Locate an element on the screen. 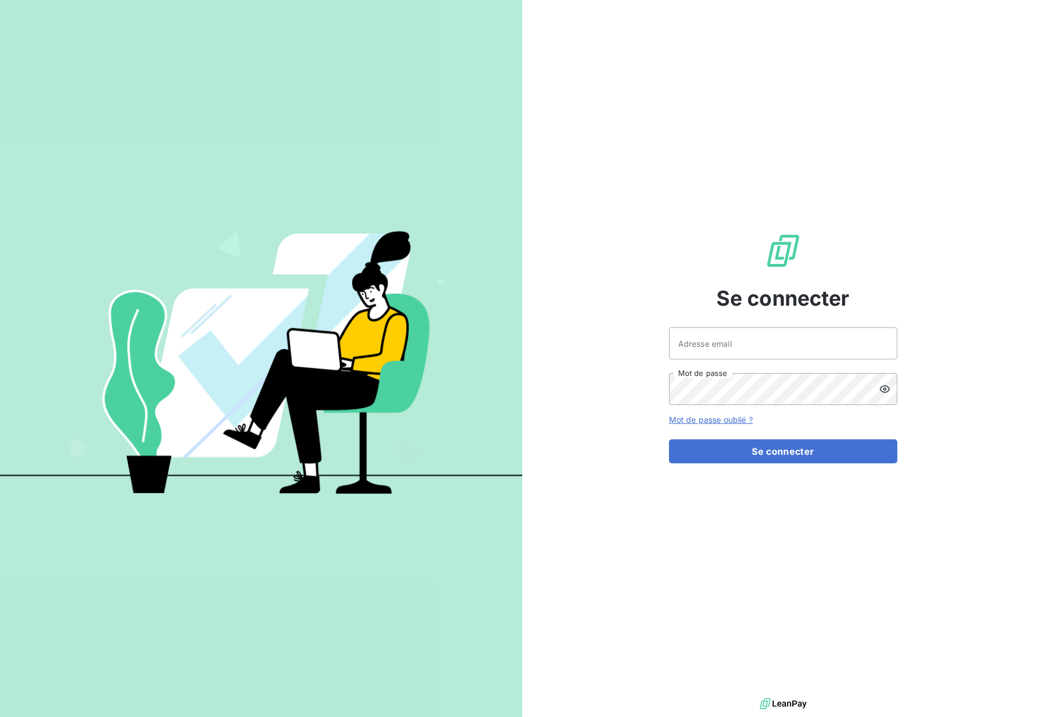 The height and width of the screenshot is (717, 1044). a: Mot de passe oublié ? is located at coordinates (711, 419).